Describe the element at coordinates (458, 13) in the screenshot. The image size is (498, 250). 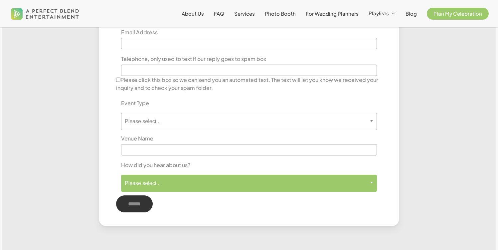
I see `span: Plan My Celebration` at that location.